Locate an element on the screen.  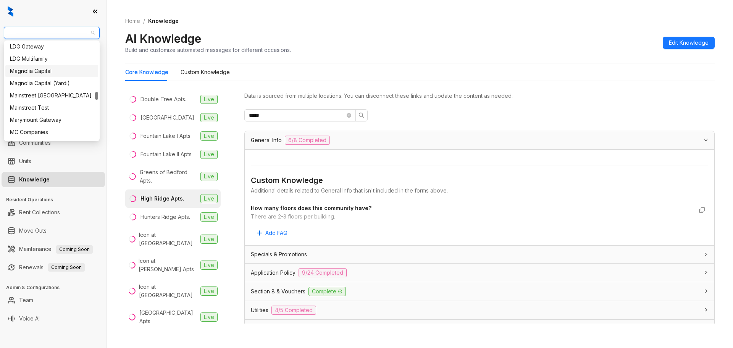
div: Magnolia Capital is located at coordinates (52, 71).